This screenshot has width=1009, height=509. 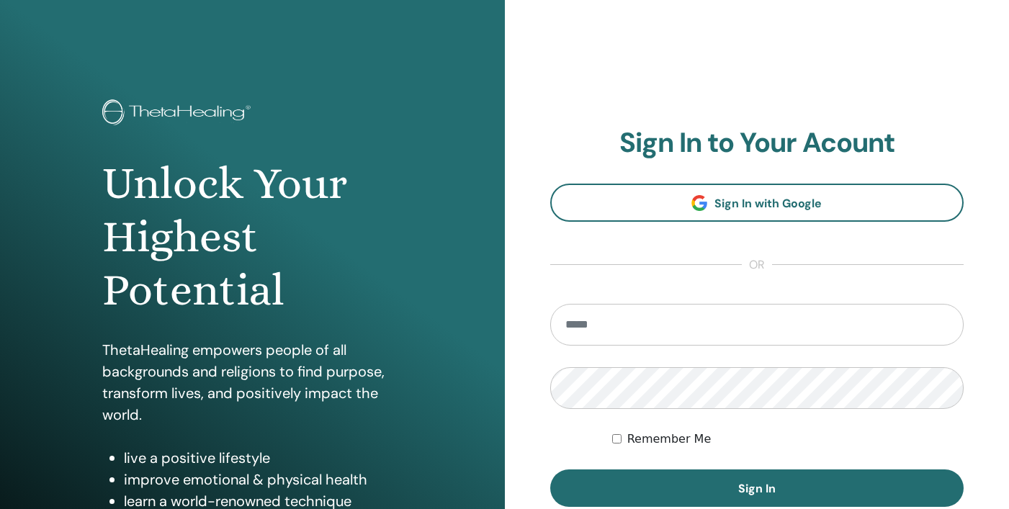 I want to click on span: Sign In, so click(x=757, y=488).